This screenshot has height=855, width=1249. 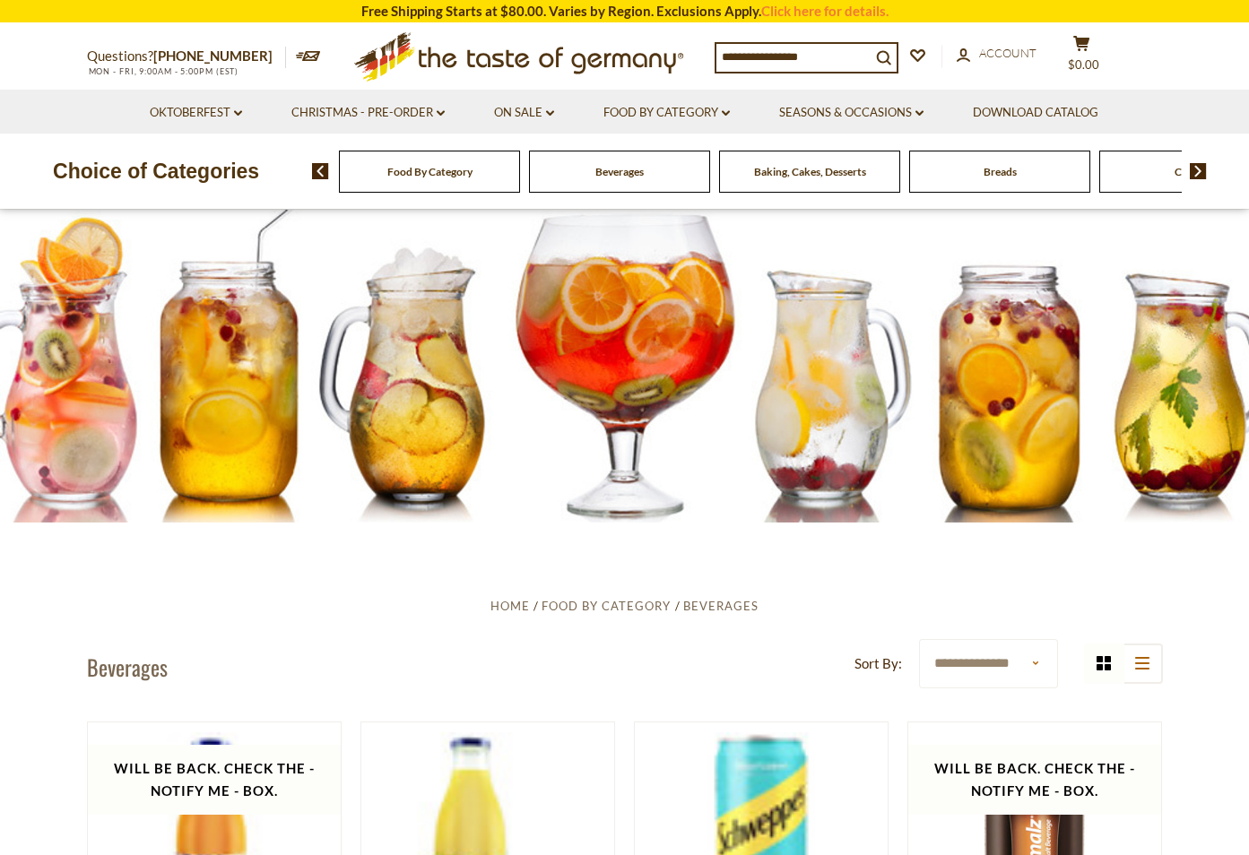 What do you see at coordinates (1190, 171) in the screenshot?
I see `span: Candy` at bounding box center [1190, 171].